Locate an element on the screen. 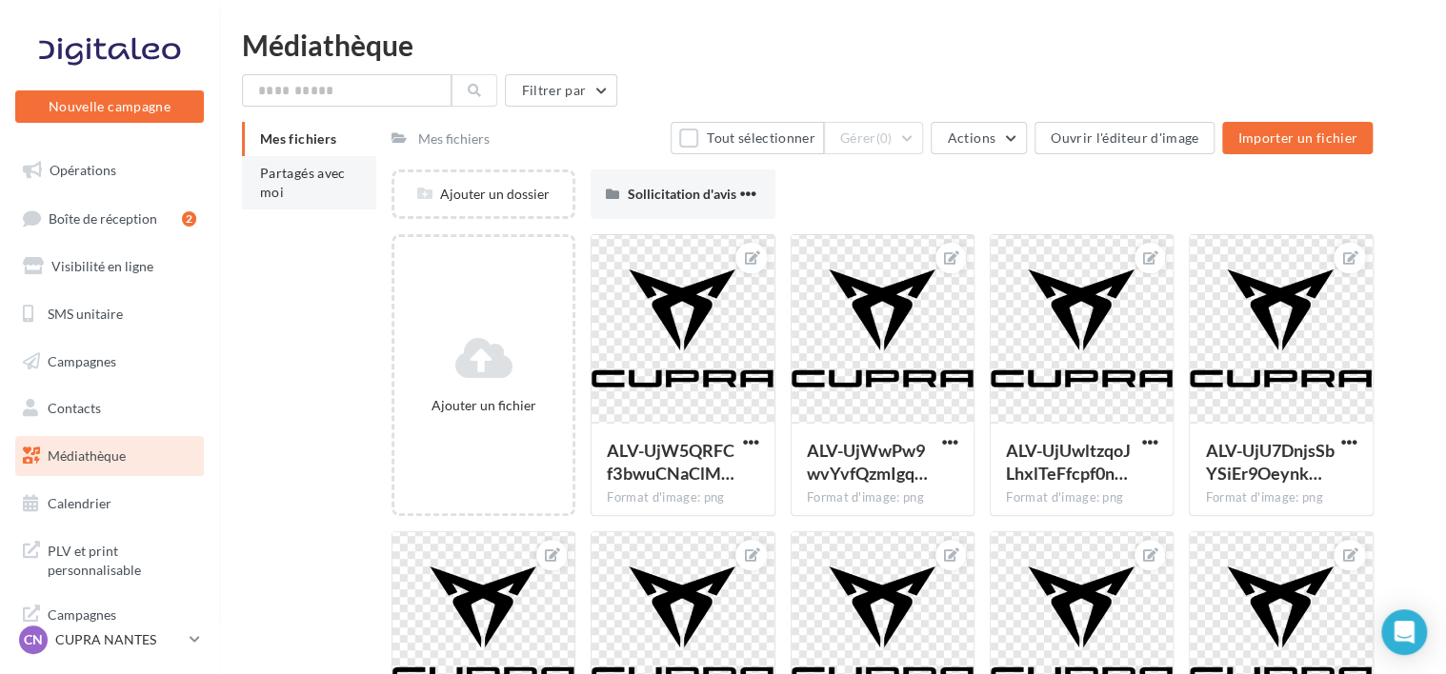 The height and width of the screenshot is (674, 1446). span: CN is located at coordinates (33, 640).